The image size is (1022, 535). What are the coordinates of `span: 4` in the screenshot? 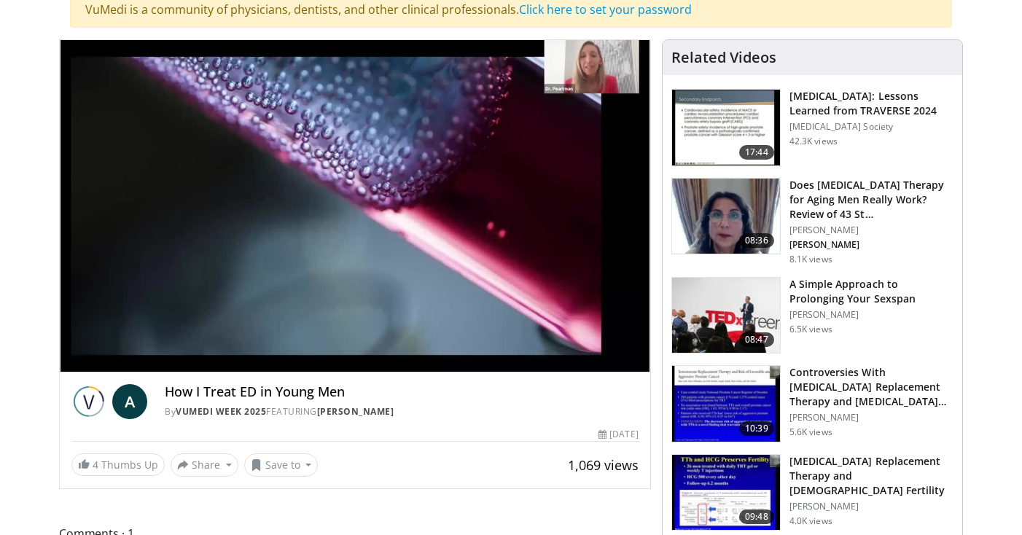 It's located at (95, 464).